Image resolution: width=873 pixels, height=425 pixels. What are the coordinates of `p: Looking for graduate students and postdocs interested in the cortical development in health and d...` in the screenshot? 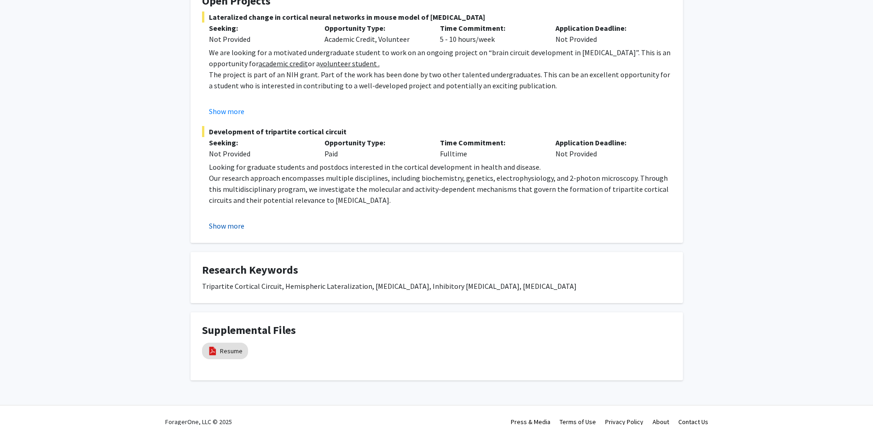 It's located at (440, 167).